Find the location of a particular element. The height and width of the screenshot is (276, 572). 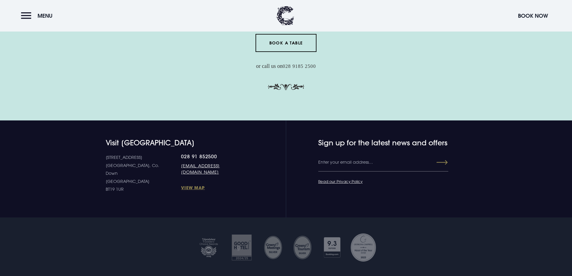

input: Enter your email address… is located at coordinates (383, 163).